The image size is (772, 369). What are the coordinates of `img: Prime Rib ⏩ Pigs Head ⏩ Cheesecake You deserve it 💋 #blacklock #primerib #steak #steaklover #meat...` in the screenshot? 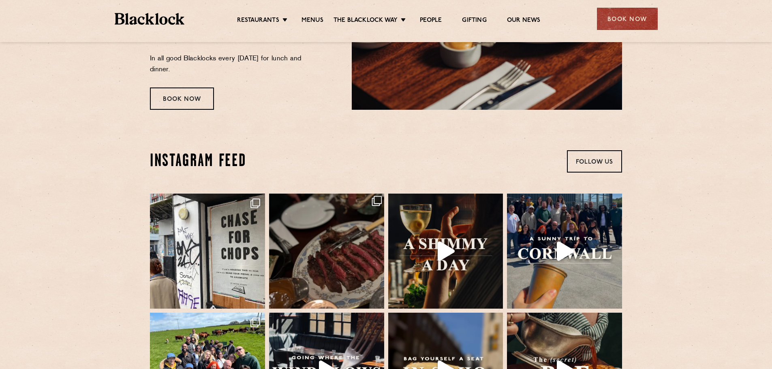 It's located at (327, 251).